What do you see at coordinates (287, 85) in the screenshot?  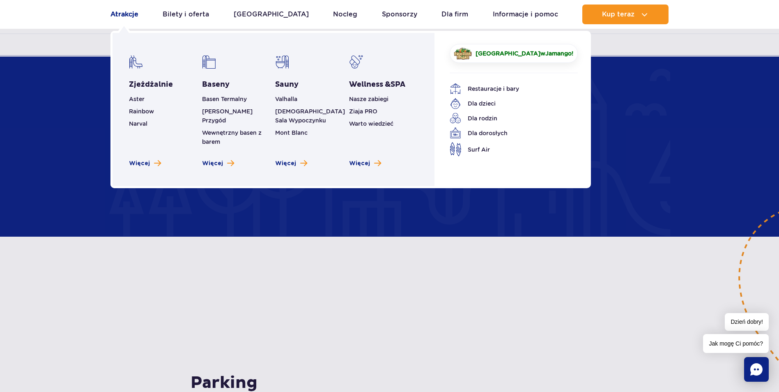 I see `a: Sauny` at bounding box center [287, 85].